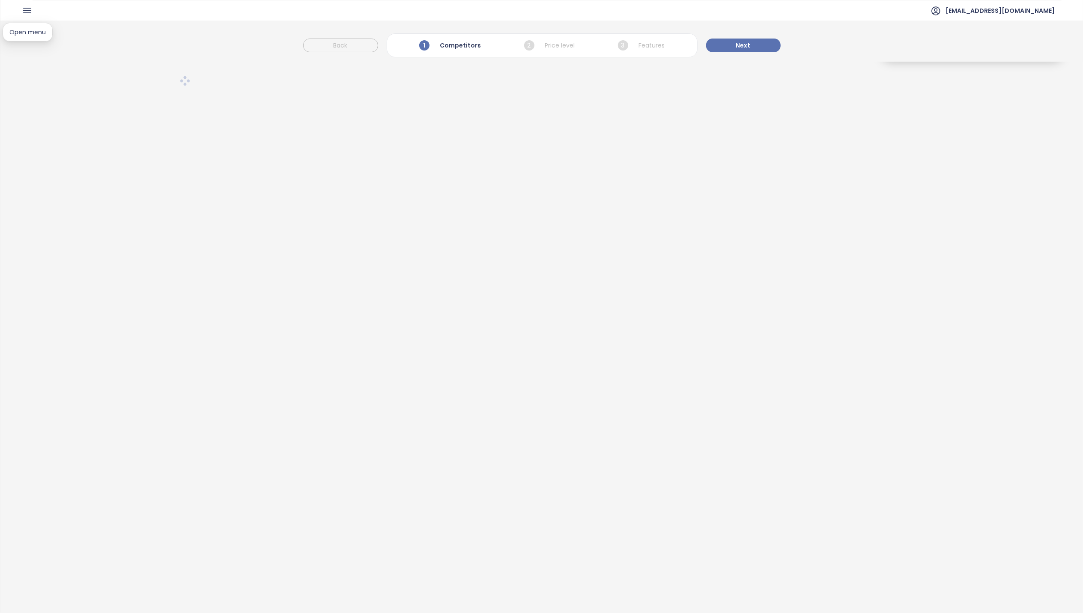 Image resolution: width=1083 pixels, height=613 pixels. What do you see at coordinates (424, 45) in the screenshot?
I see `span: 1` at bounding box center [424, 45].